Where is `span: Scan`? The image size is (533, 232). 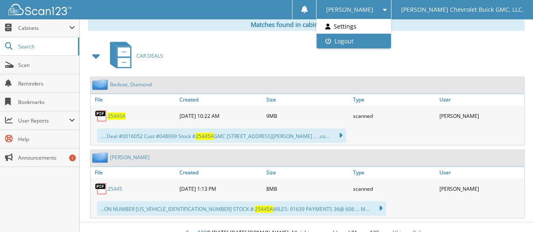 span: Scan is located at coordinates (46, 65).